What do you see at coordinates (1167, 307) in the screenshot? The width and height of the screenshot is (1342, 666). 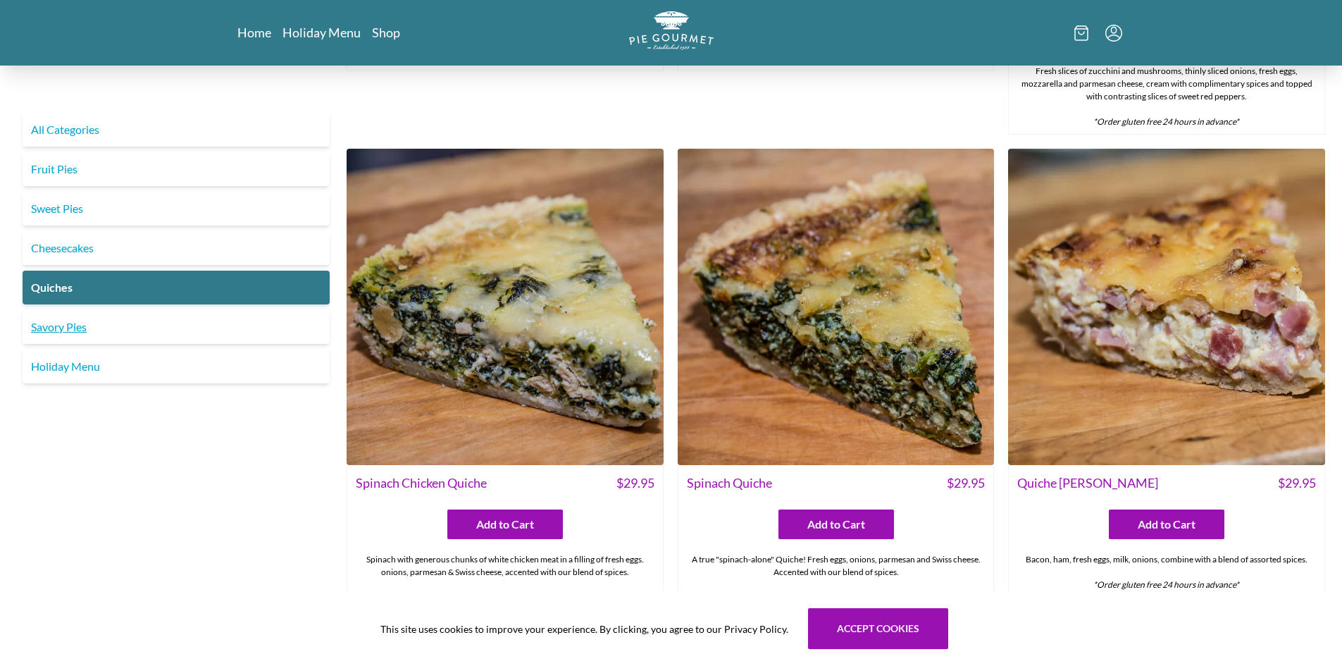 I see `a: Quiche Lorraine` at bounding box center [1167, 307].